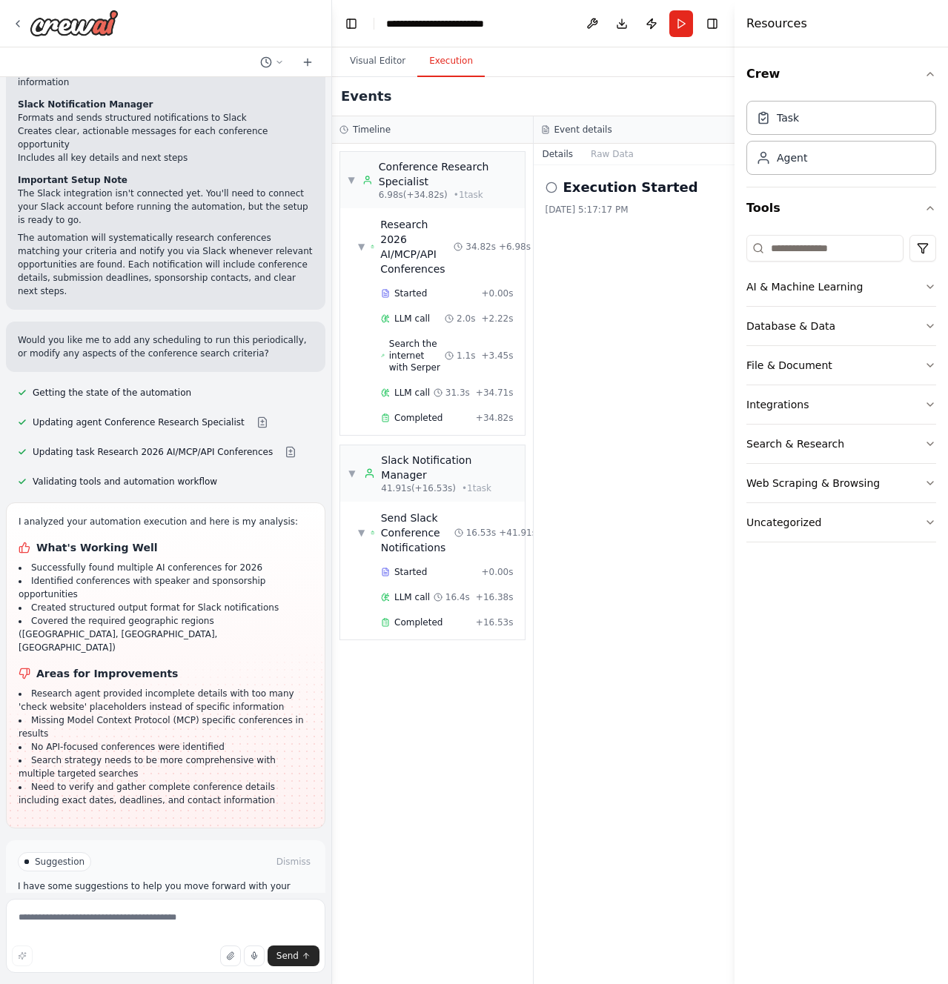  What do you see at coordinates (514, 247) in the screenshot?
I see `span: + 6.98s` at bounding box center [514, 247].